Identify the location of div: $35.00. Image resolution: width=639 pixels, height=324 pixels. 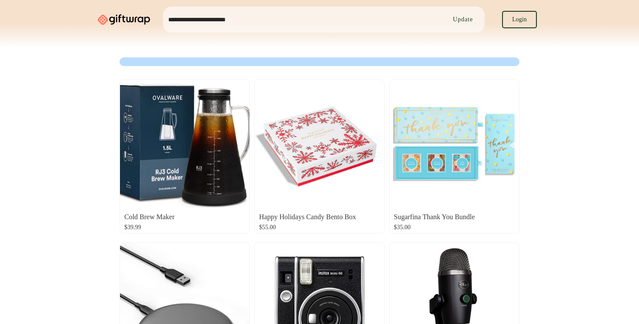
(454, 227).